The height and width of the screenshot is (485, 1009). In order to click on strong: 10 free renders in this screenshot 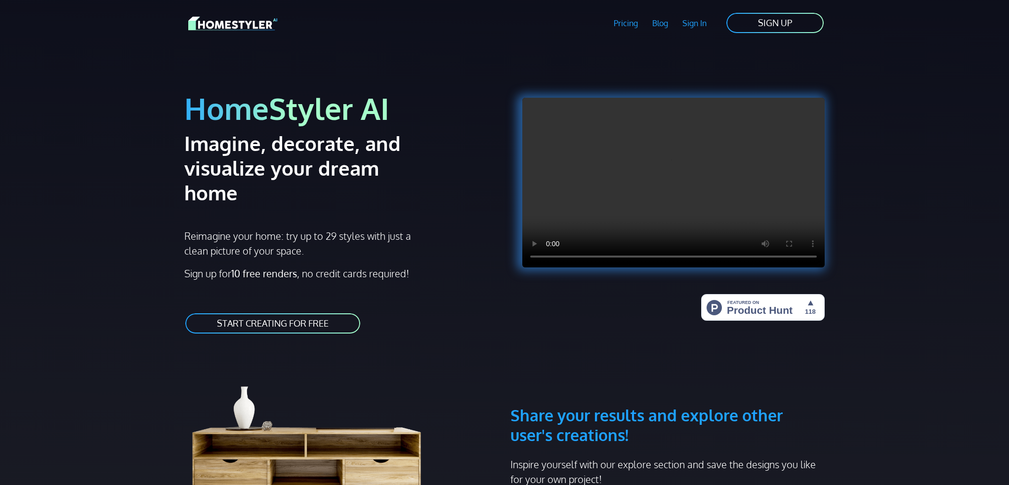, I will do `click(264, 274)`.